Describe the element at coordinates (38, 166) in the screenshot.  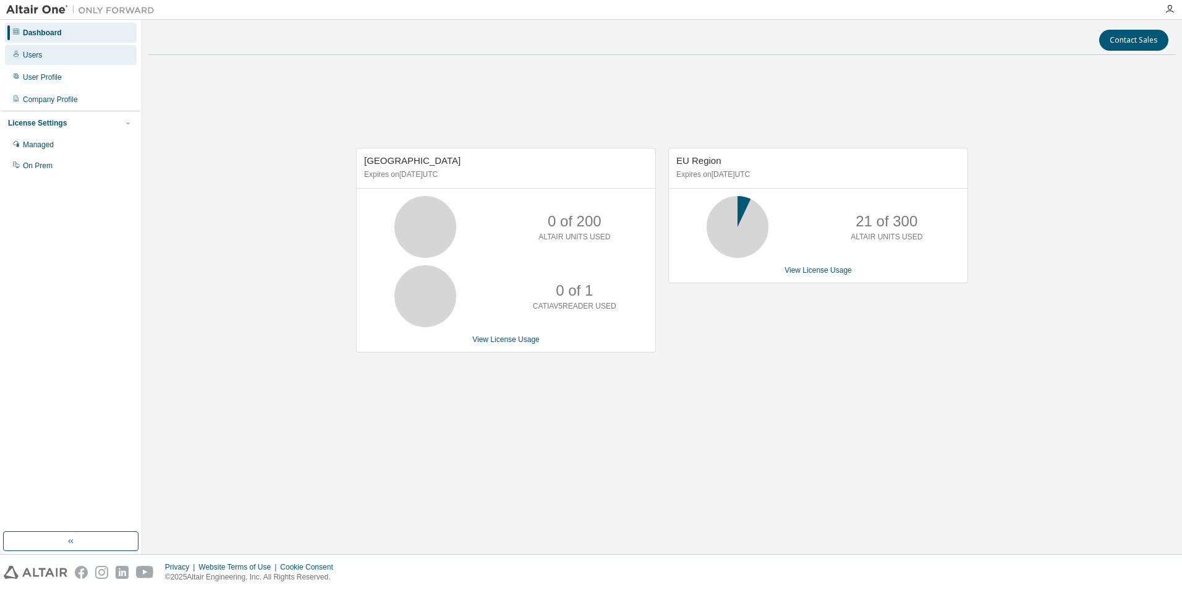
I see `div: On Prem` at that location.